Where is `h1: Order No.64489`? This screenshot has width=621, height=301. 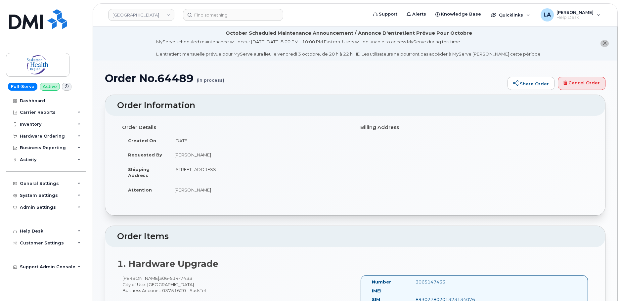
h1: Order No.64489 is located at coordinates (304, 78).